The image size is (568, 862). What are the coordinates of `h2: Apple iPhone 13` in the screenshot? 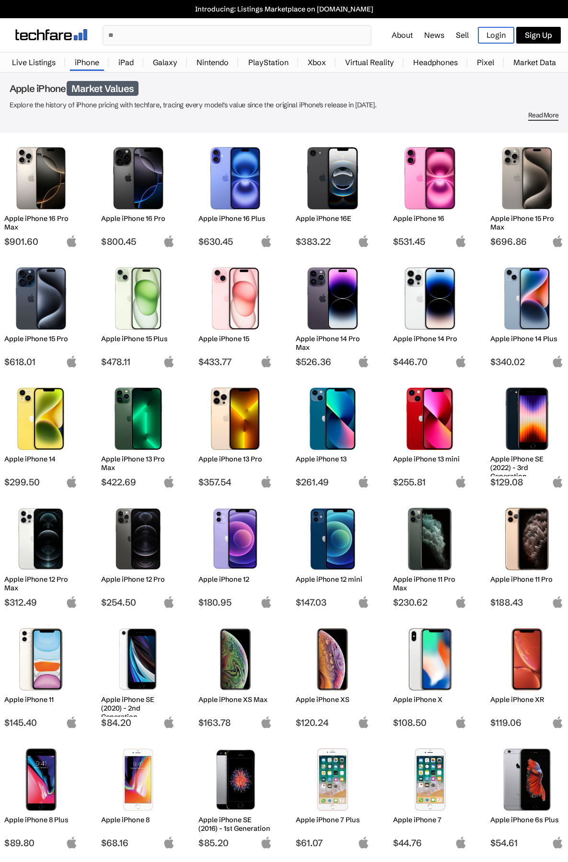 It's located at (332, 459).